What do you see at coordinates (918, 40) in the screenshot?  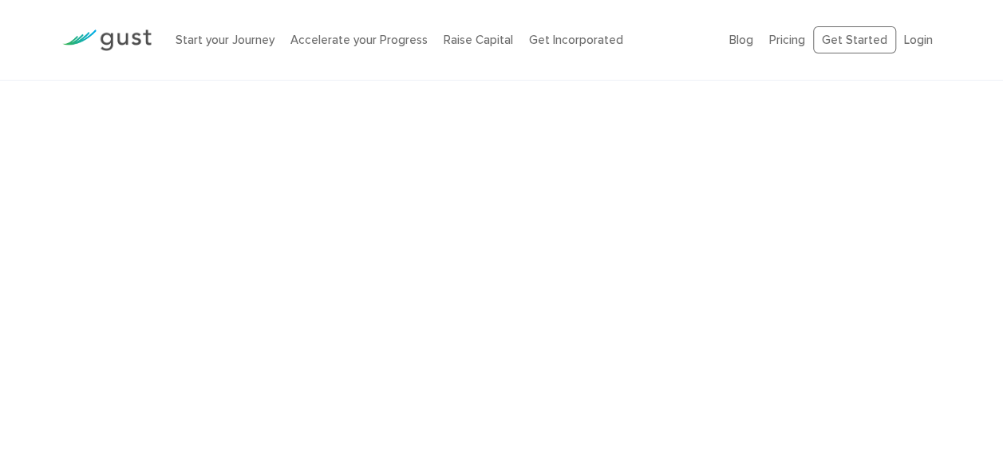 I see `a: Login` at bounding box center [918, 40].